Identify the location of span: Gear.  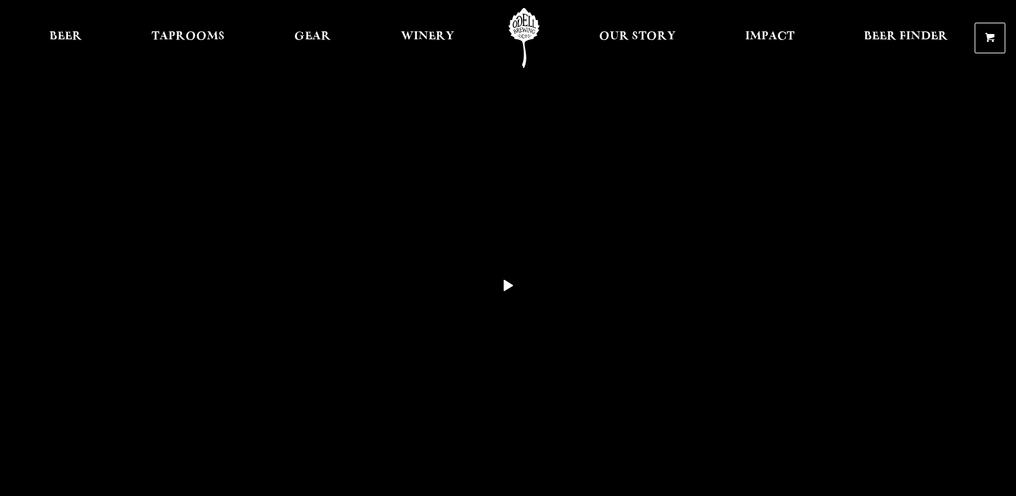
(312, 37).